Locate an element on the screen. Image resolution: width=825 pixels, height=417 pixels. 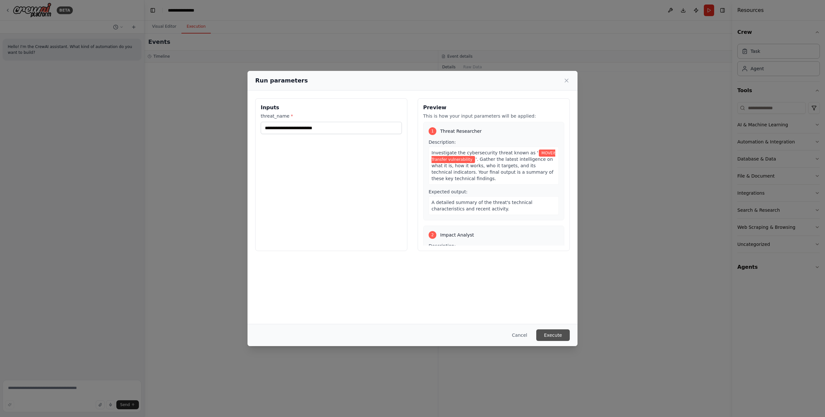
h2: Run parameters is located at coordinates (281, 81).